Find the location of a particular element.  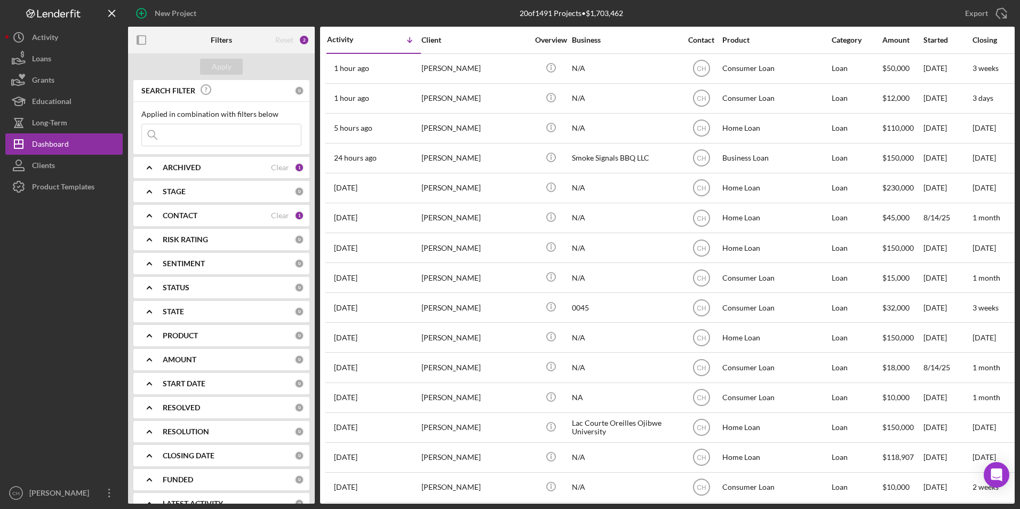

div: $15,000 is located at coordinates (902, 277).